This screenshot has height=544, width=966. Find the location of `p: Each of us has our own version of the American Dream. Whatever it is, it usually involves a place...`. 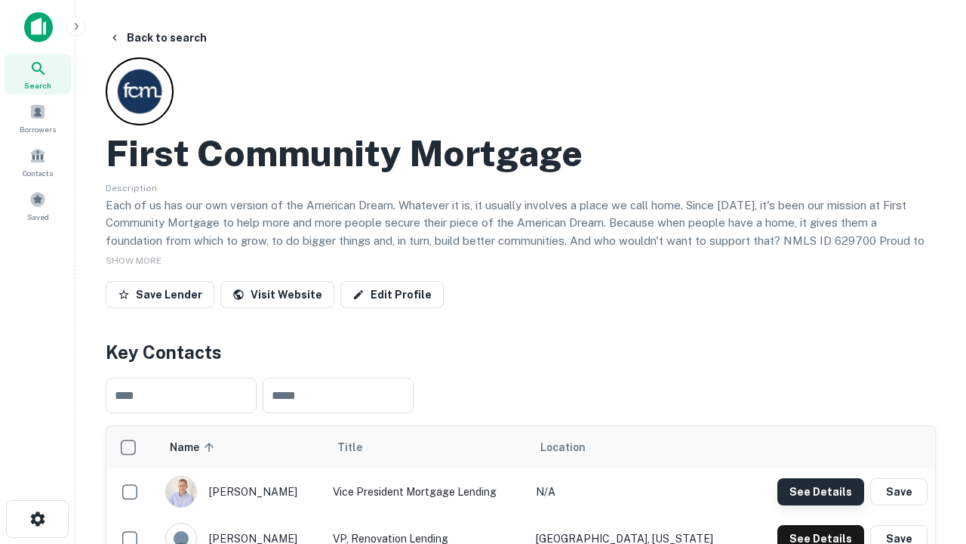

p: Each of us has our own version of the American Dream. Whatever it is, it usually involves a place... is located at coordinates (521, 232).